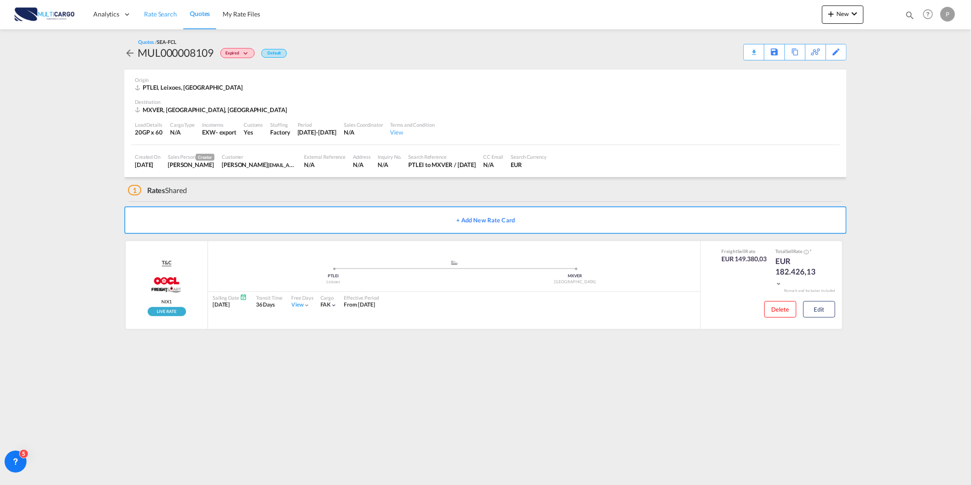  What do you see at coordinates (166, 284) in the screenshot?
I see `img: OOCL FreightSmart` at bounding box center [166, 284].